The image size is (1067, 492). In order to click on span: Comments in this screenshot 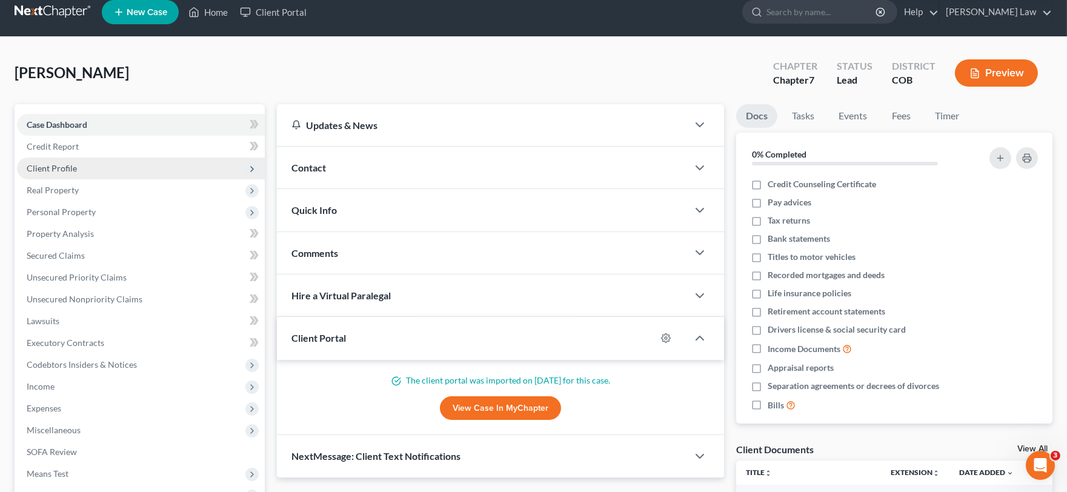, I will do `click(315, 253)`.